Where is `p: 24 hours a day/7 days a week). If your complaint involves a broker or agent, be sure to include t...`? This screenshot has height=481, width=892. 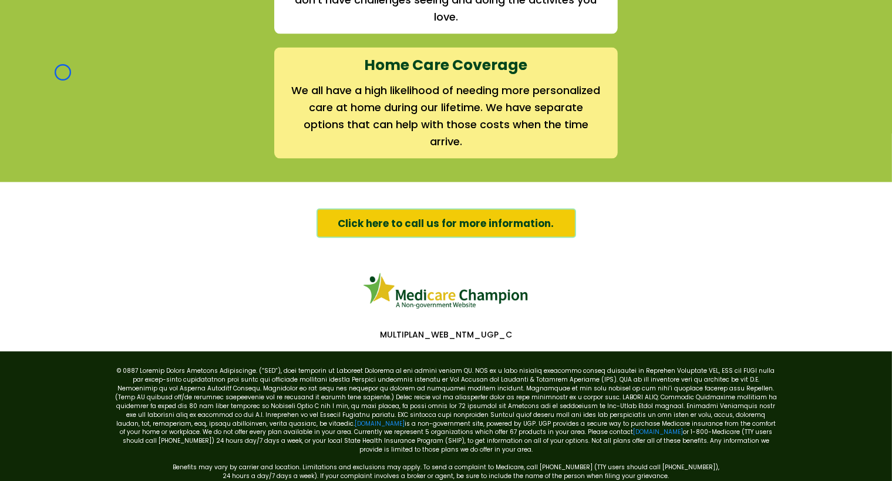
p: 24 hours a day/7 days a week). If your complaint involves a broker or agent, be sure to include t... is located at coordinates (447, 476).